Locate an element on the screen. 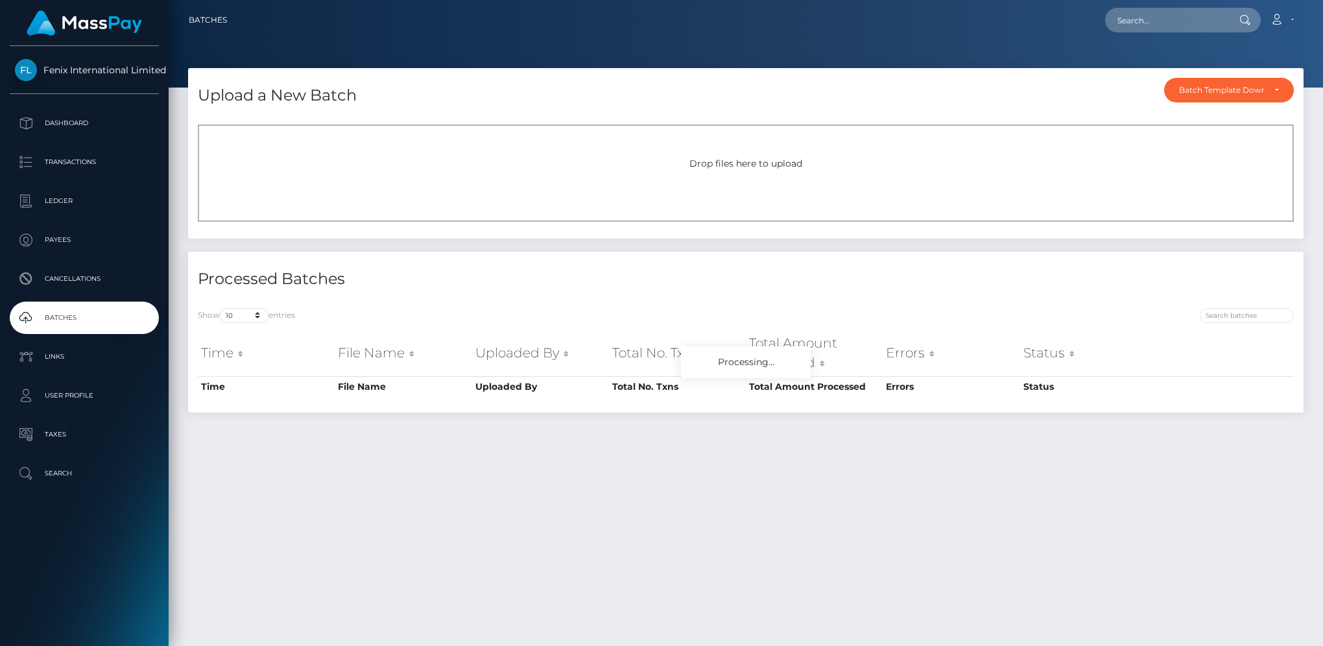 Image resolution: width=1323 pixels, height=646 pixels. h4: Processed Batches is located at coordinates (467, 279).